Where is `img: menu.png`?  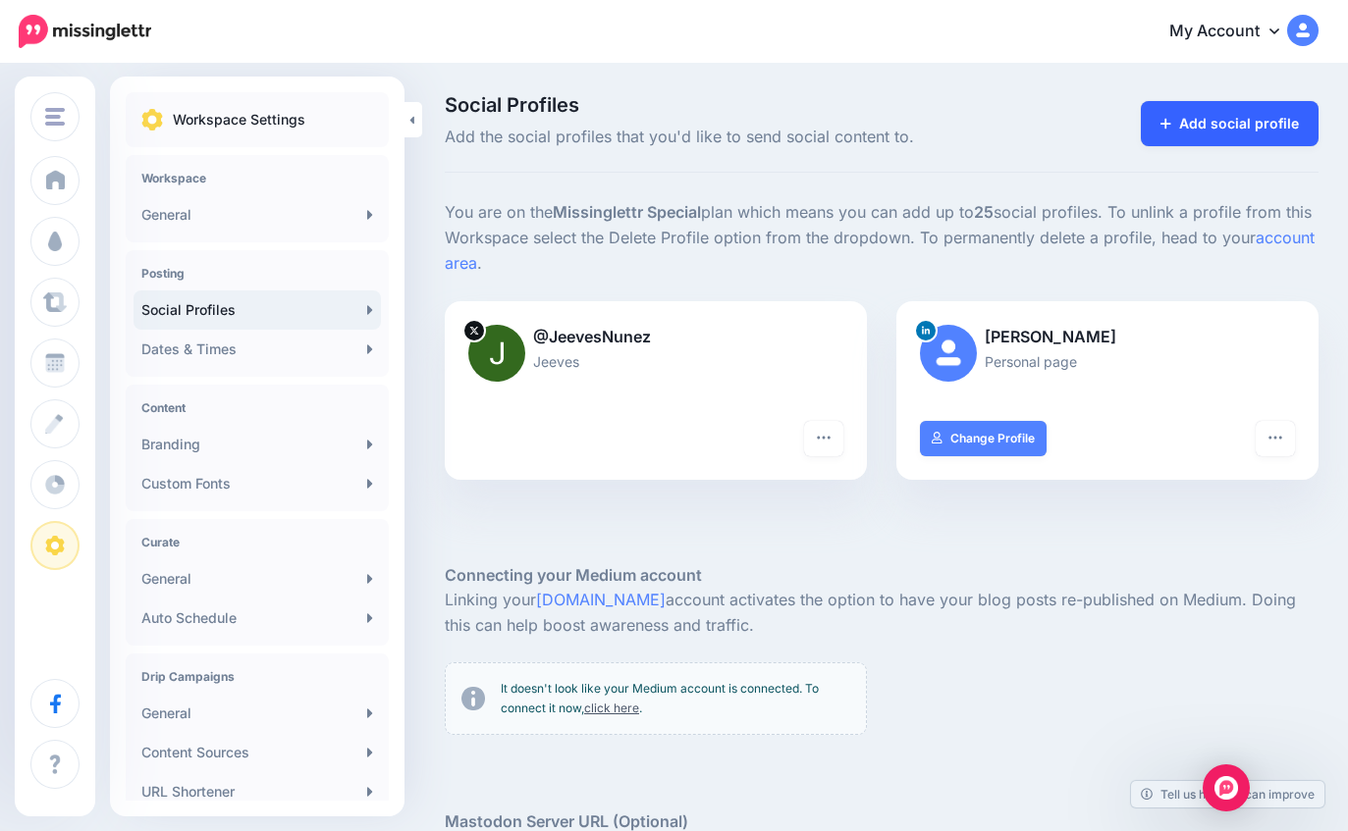 img: menu.png is located at coordinates (55, 117).